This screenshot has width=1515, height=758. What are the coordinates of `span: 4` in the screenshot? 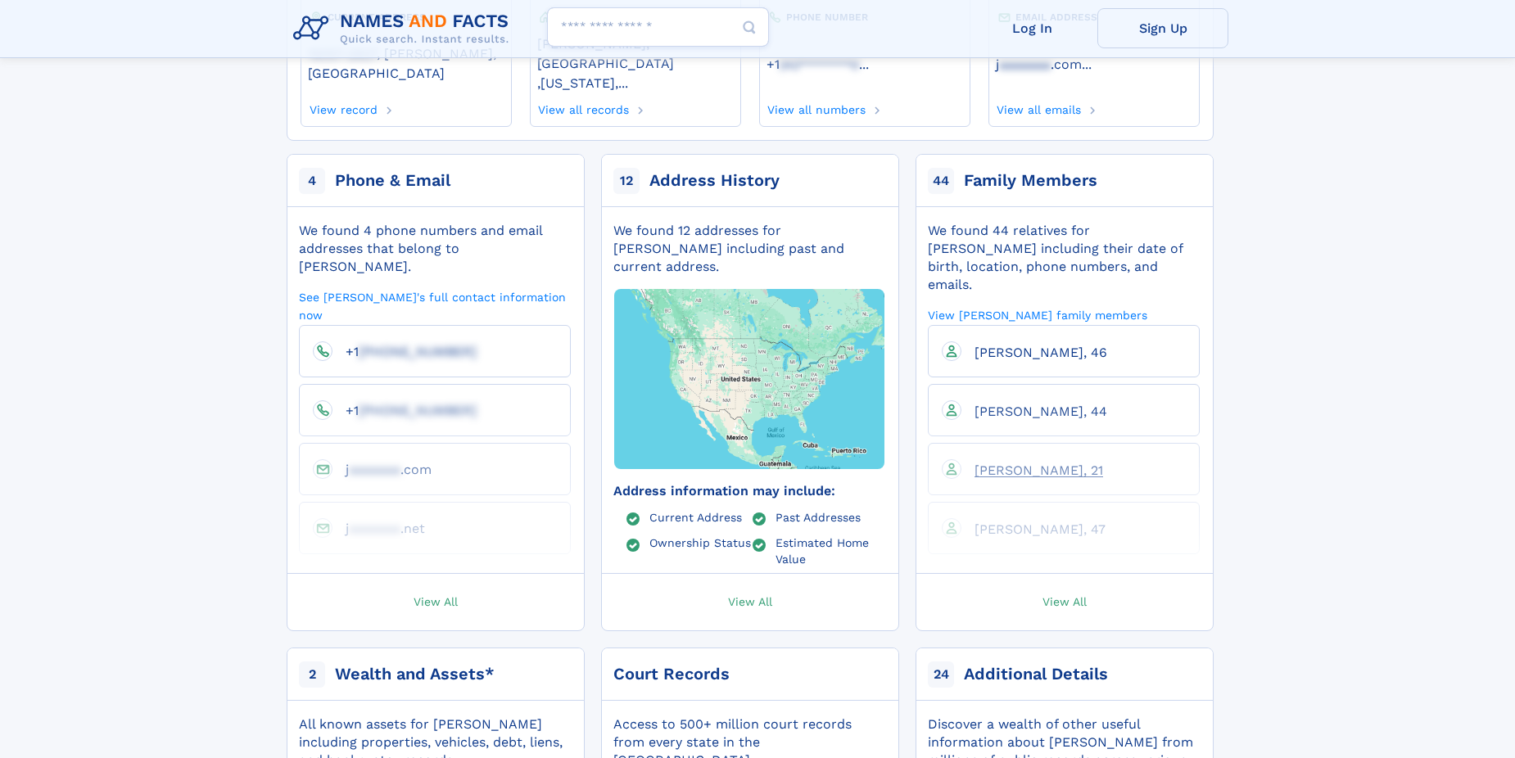 It's located at (312, 181).